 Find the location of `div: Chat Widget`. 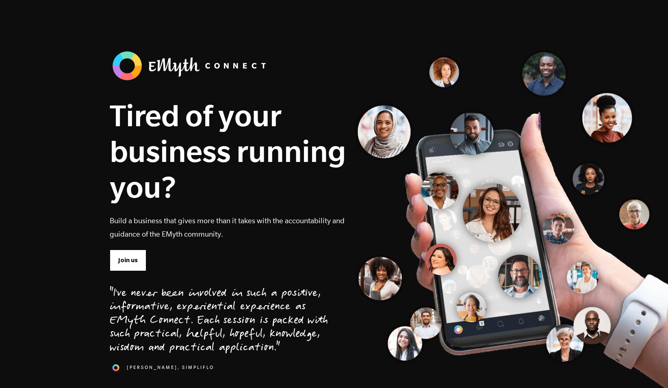

div: Chat Widget is located at coordinates (647, 369).